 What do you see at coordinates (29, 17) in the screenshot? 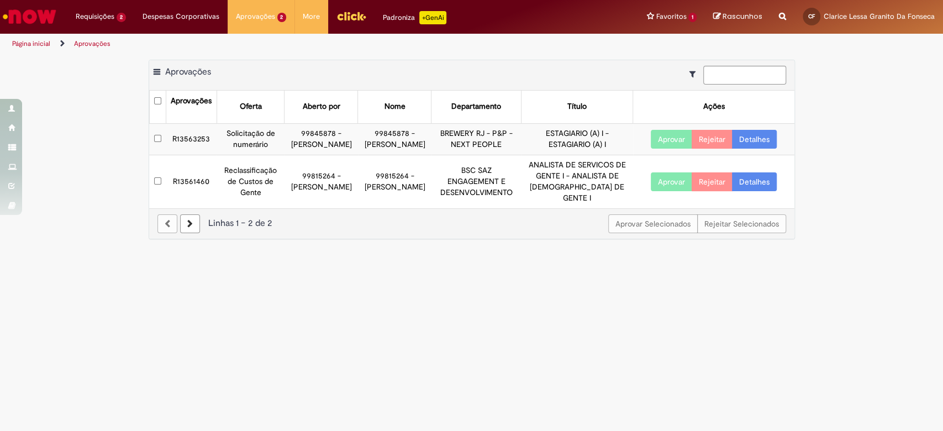
I see `img: ServiceNow` at bounding box center [29, 17].